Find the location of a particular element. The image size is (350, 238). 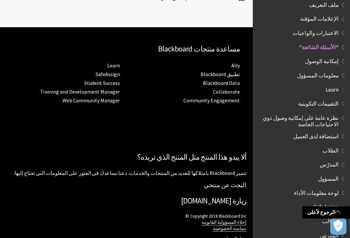

span: نظرة عامة على إمكانية وصول ذوي الاحتياجات الخاصة is located at coordinates (300, 120).